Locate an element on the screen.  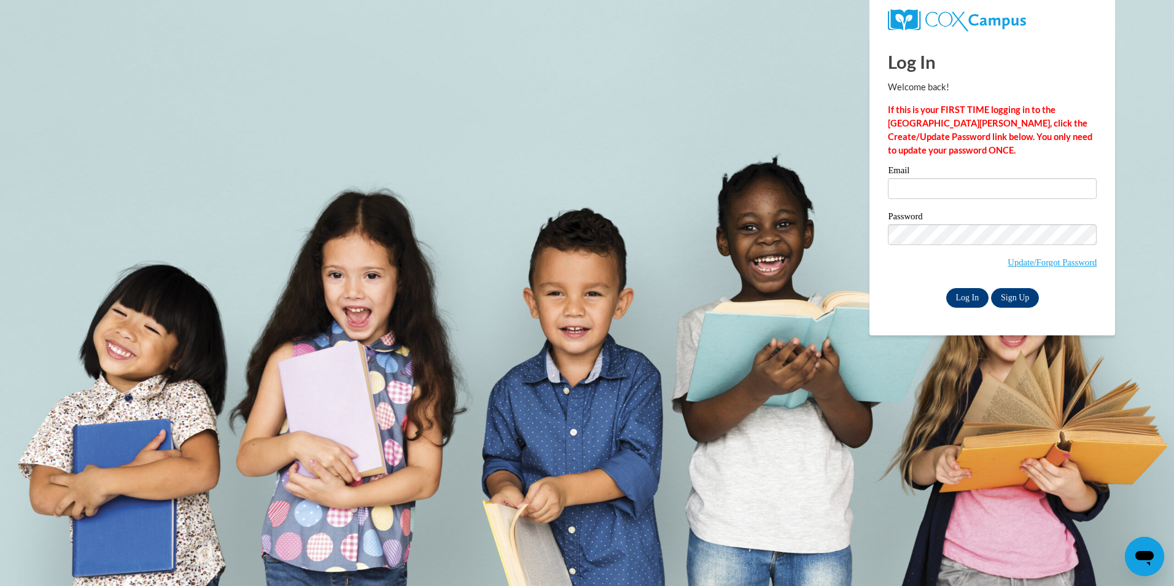
img: COX Campus is located at coordinates (957, 20).